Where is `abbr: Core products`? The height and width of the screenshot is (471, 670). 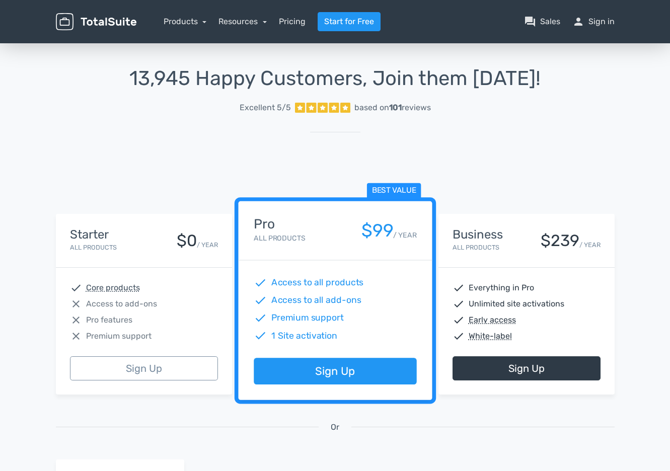 abbr: Core products is located at coordinates (113, 288).